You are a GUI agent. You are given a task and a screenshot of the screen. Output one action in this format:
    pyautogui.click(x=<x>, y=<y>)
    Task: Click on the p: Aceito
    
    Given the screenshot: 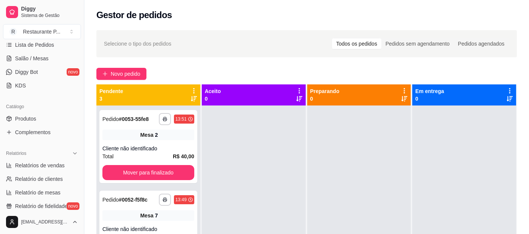 What is the action you would take?
    pyautogui.click(x=213, y=91)
    